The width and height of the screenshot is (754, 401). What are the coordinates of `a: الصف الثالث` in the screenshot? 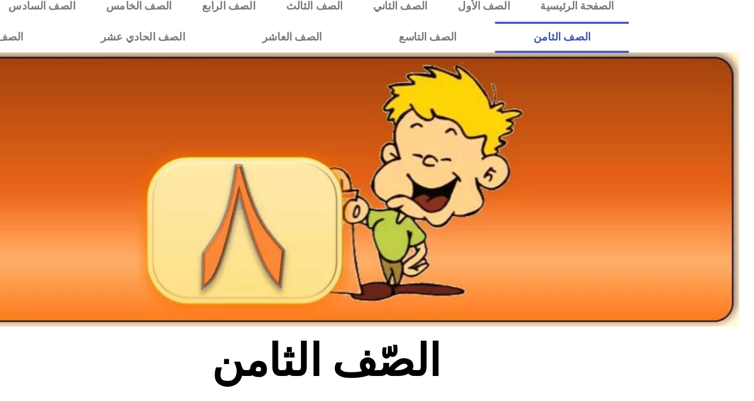 It's located at (366, 20).